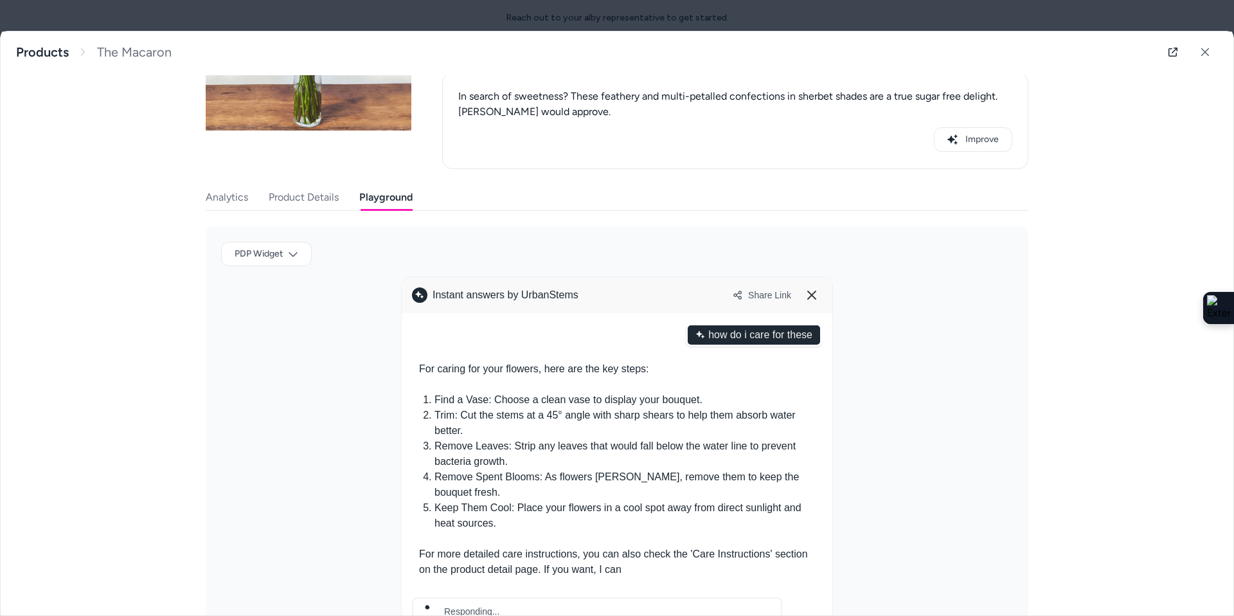  What do you see at coordinates (303, 197) in the screenshot?
I see `button: Product Details` at bounding box center [303, 197].